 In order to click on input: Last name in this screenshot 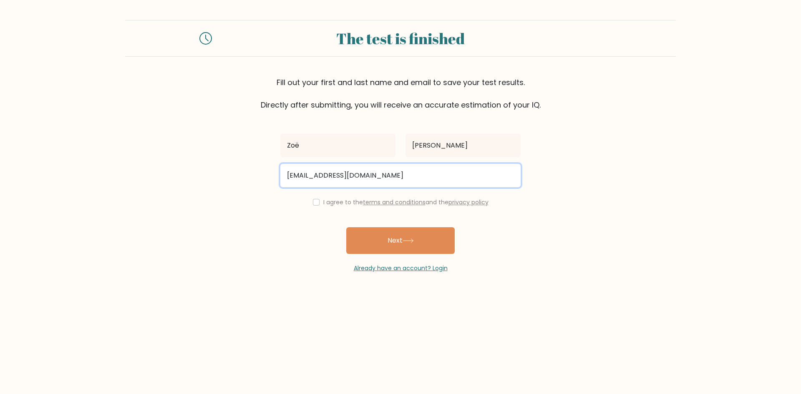, I will do `click(463, 146)`.